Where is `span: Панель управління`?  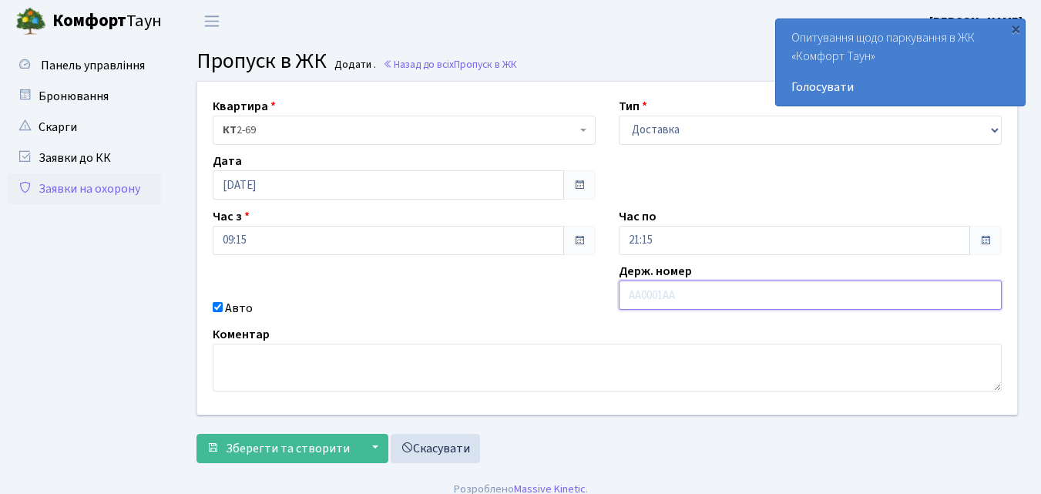 span: Панель управління is located at coordinates (92, 65).